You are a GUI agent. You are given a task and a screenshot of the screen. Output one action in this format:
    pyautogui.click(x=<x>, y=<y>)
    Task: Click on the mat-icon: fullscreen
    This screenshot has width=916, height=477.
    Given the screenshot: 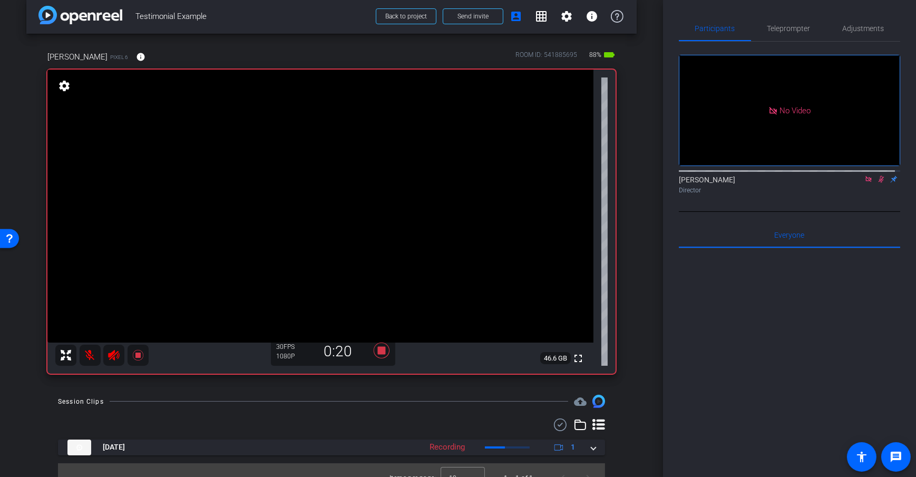 What is the action you would take?
    pyautogui.click(x=578, y=359)
    